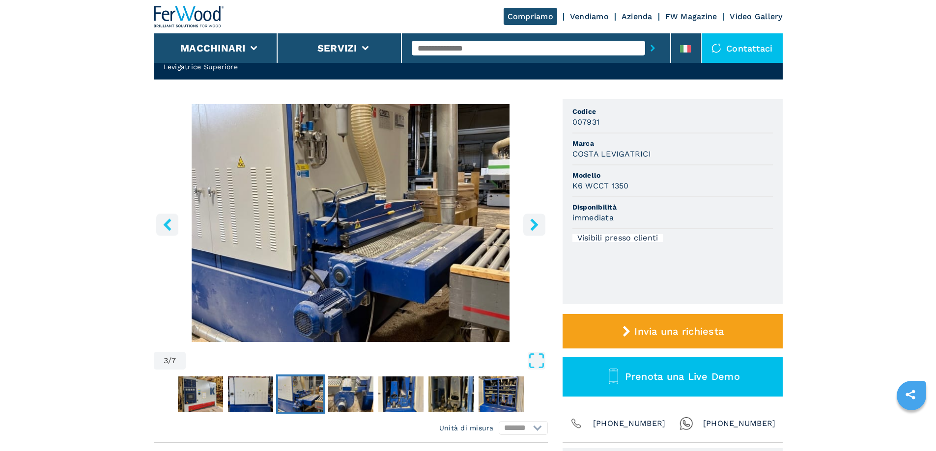  Describe the element at coordinates (593, 218) in the screenshot. I see `h3: immediata` at that location.